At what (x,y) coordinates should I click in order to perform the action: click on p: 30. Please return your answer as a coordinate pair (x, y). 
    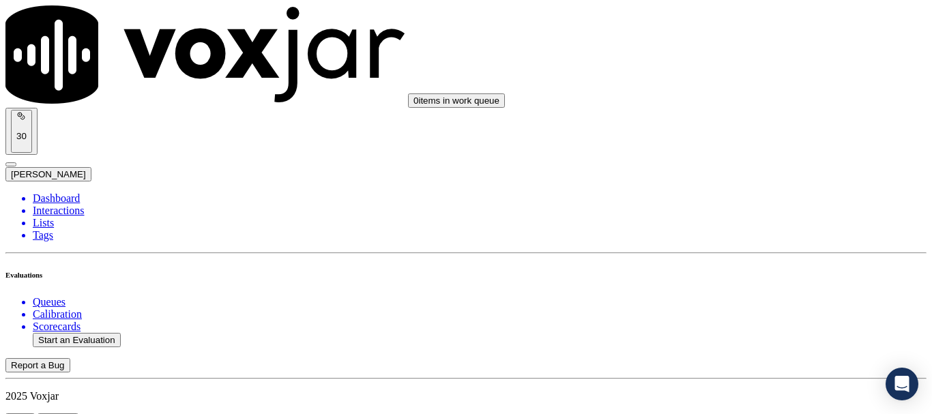
    Looking at the image, I should click on (21, 136).